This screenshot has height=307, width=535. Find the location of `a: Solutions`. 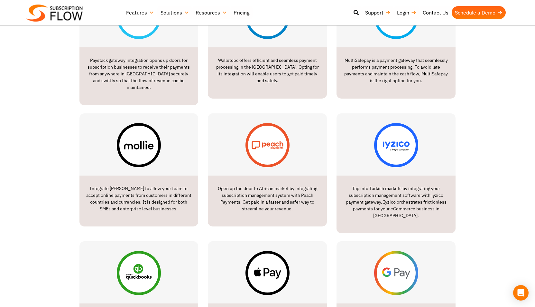

a: Solutions is located at coordinates (175, 13).